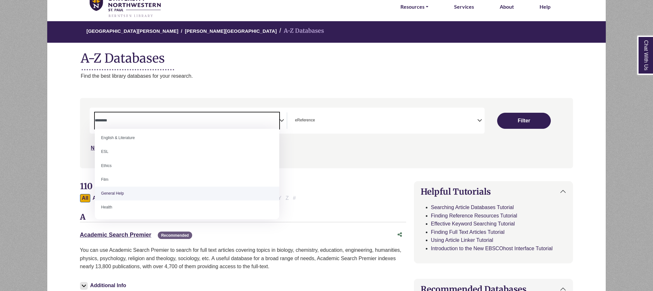 The height and width of the screenshot is (291, 653). I want to click on a: Not sure where to start? Check our Recommended Databases., so click(167, 148).